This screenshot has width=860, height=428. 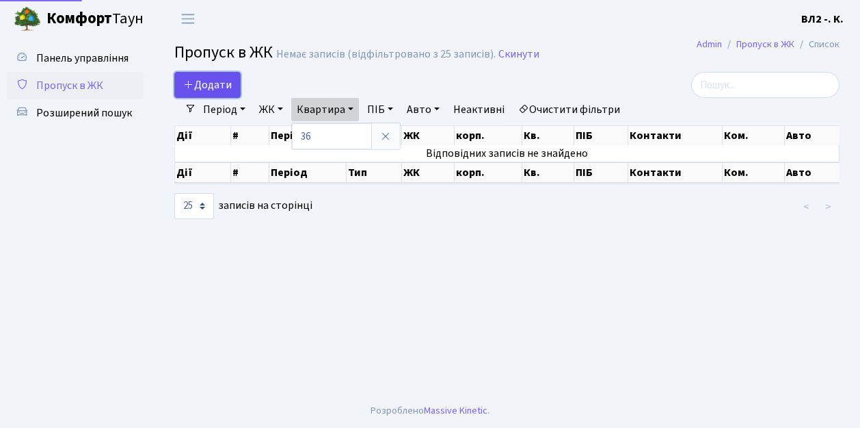 What do you see at coordinates (224, 109) in the screenshot?
I see `a: Період` at bounding box center [224, 109].